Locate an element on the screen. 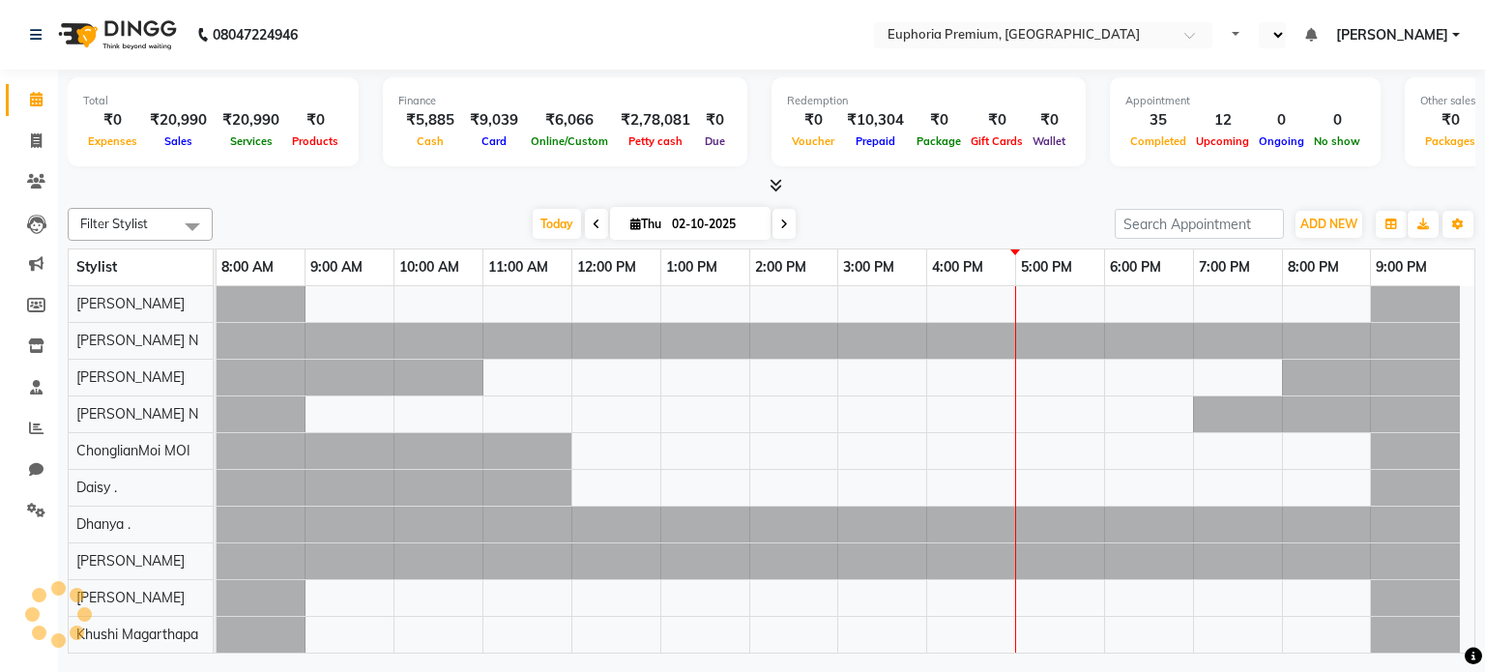 This screenshot has height=672, width=1485. div: ₹9,039 is located at coordinates (494, 120).